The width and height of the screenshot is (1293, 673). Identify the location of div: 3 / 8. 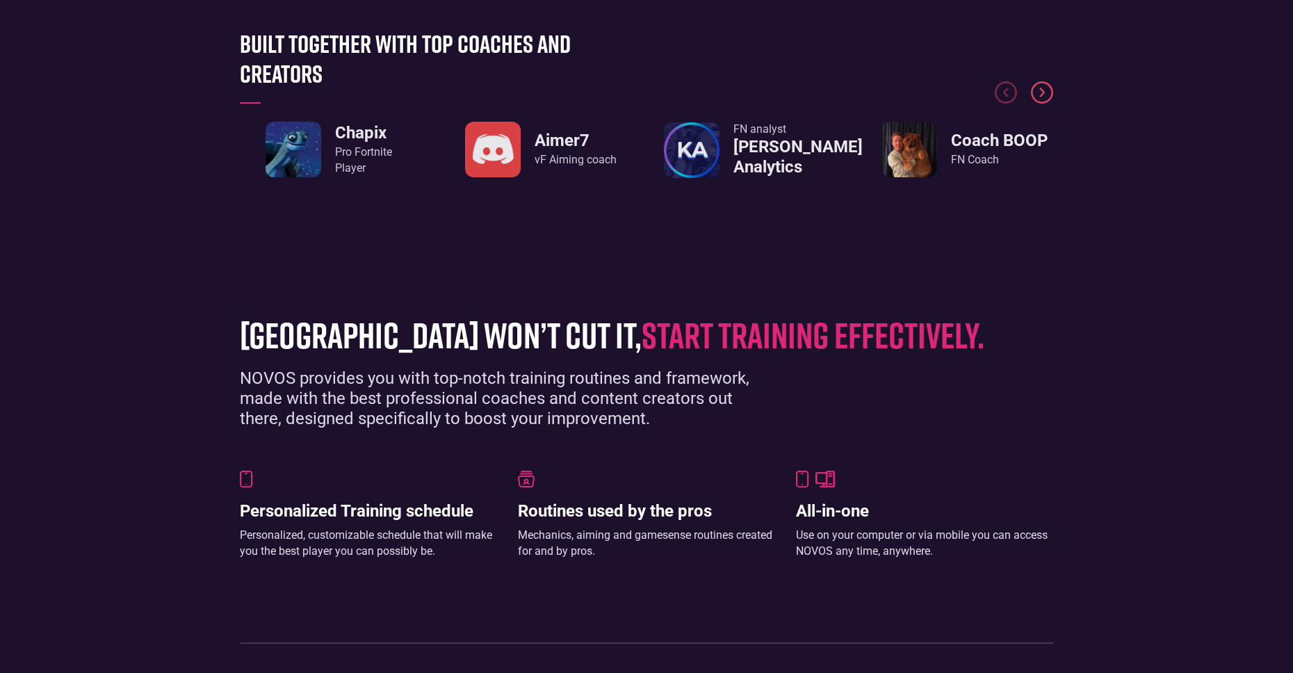
(540, 149).